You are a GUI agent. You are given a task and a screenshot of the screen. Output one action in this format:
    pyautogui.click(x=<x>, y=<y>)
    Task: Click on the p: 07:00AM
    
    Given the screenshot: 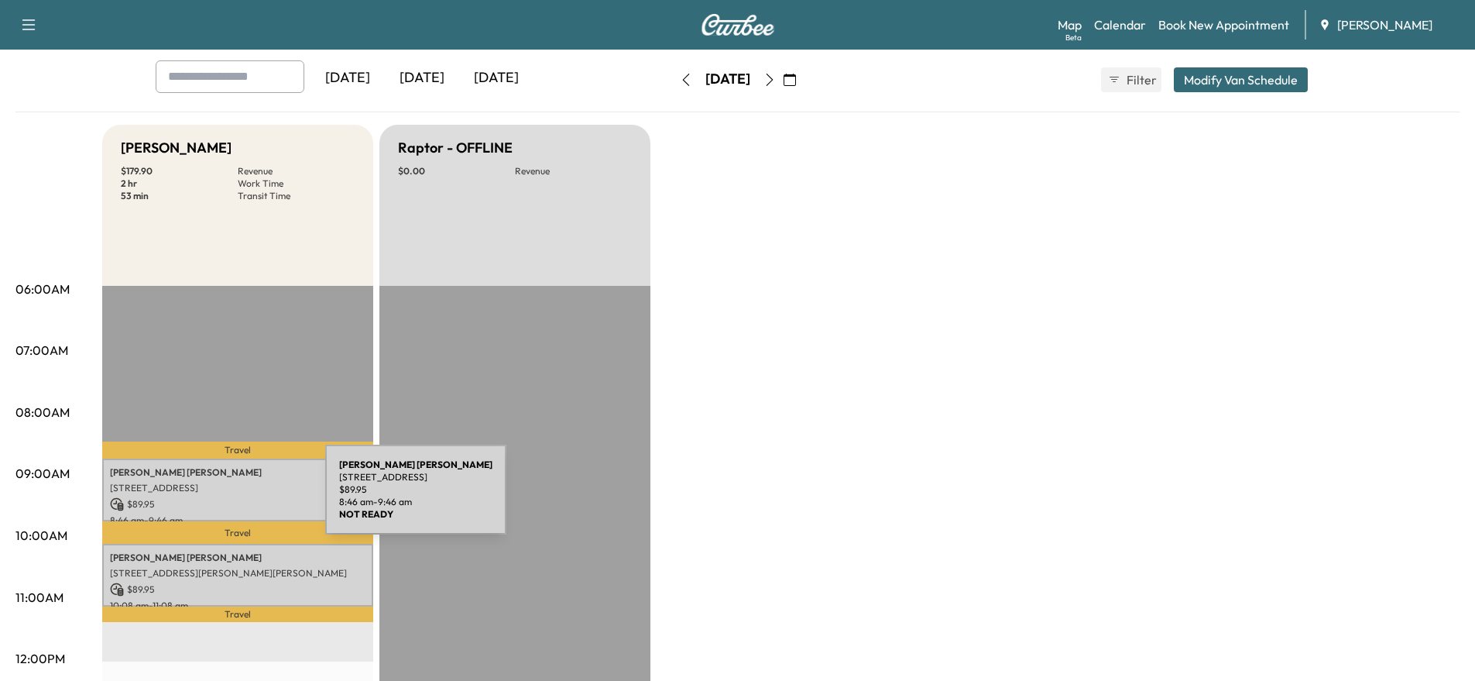 What is the action you would take?
    pyautogui.click(x=42, y=350)
    